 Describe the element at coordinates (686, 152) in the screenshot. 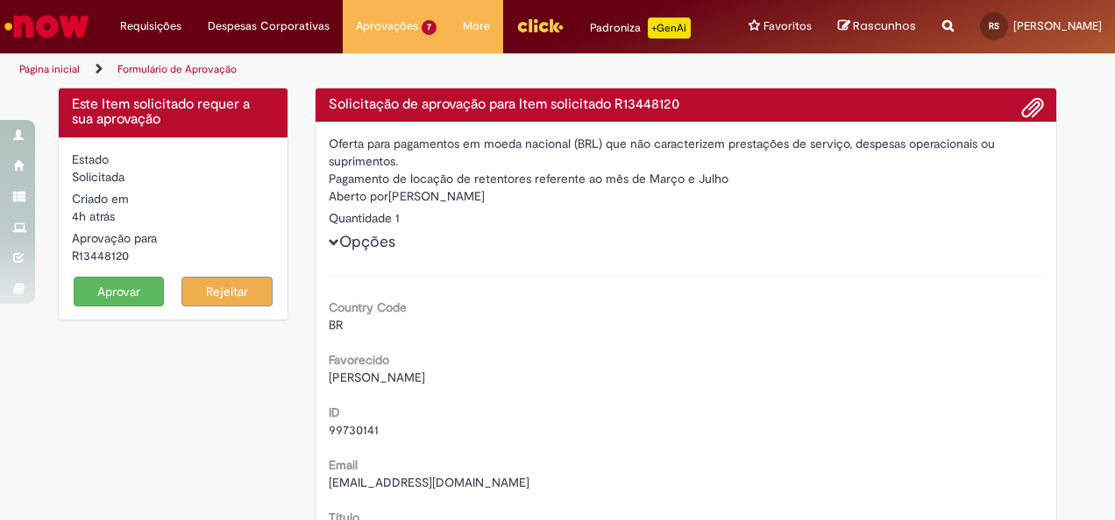

I see `div: Oferta para pagamentos em moeda nacional (BRL) que não caracterizem prestações de serviço, despes...` at that location.